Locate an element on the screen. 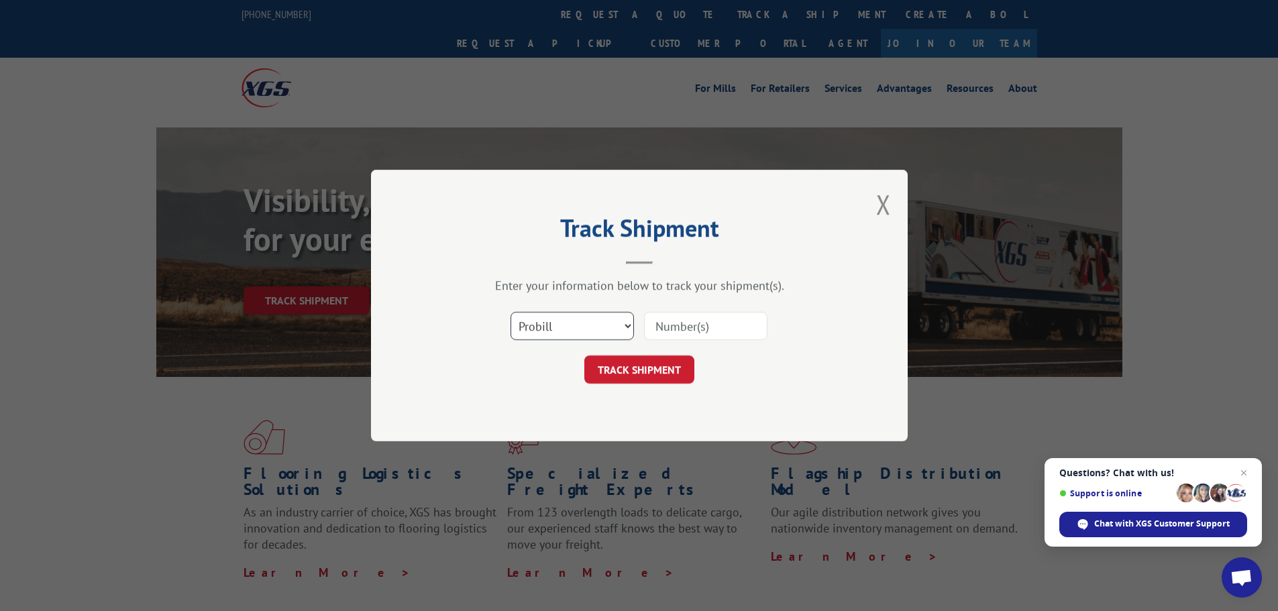 The image size is (1278, 611). div: Enter your information below to track your shipment(s). is located at coordinates (639, 285).